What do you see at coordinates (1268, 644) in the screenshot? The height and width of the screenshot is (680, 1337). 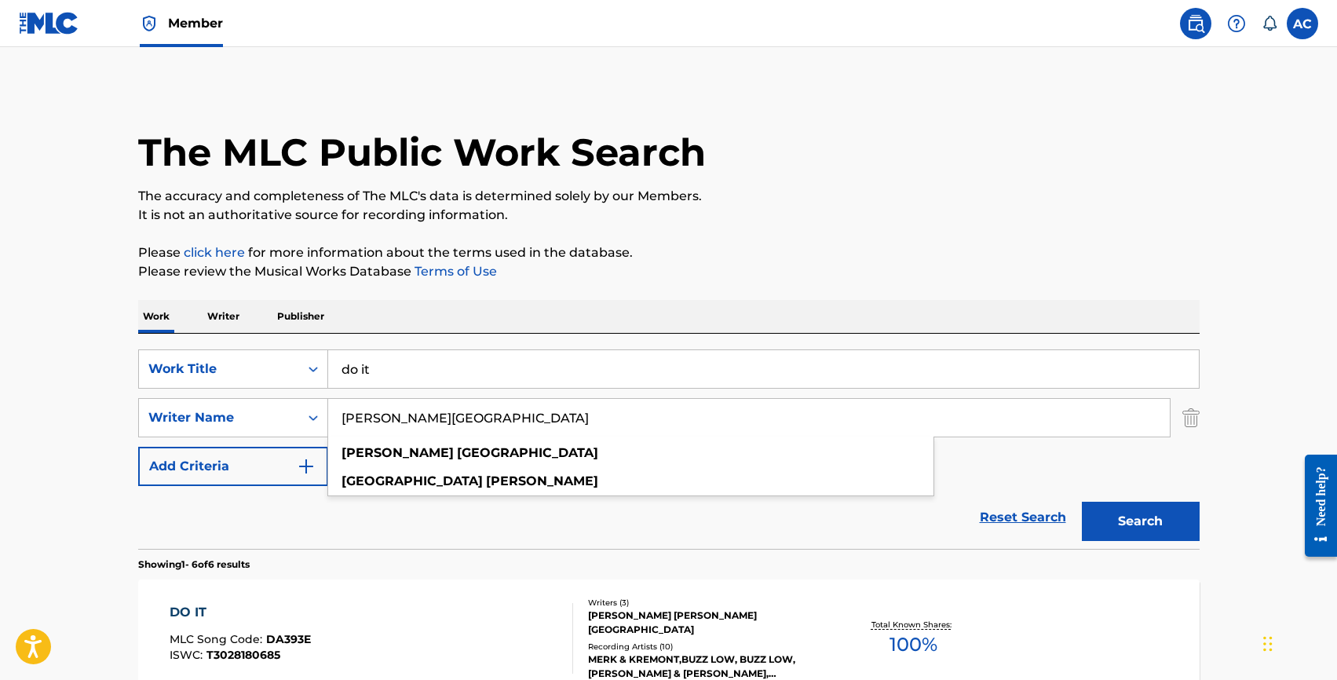 I see `div: Trascina` at bounding box center [1268, 644].